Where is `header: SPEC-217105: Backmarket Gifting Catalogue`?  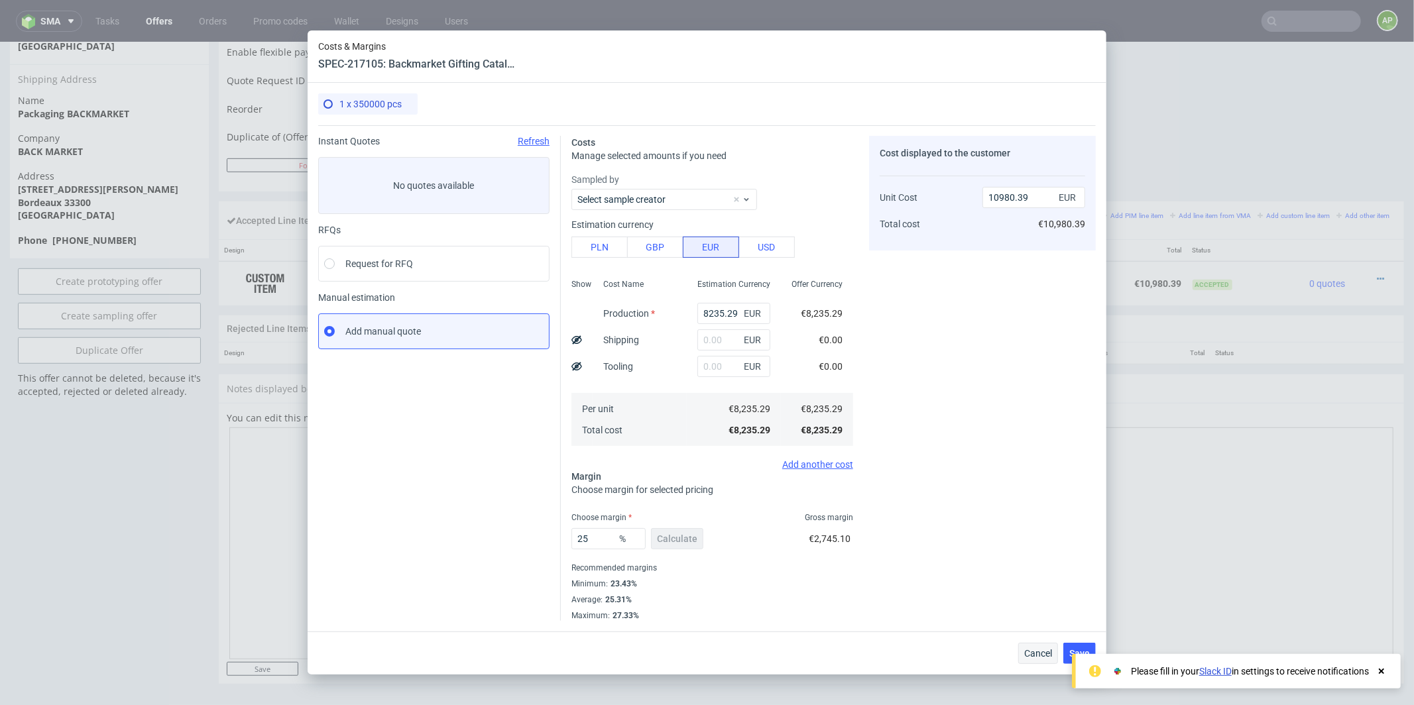
header: SPEC-217105: Backmarket Gifting Catalogue is located at coordinates (418, 64).